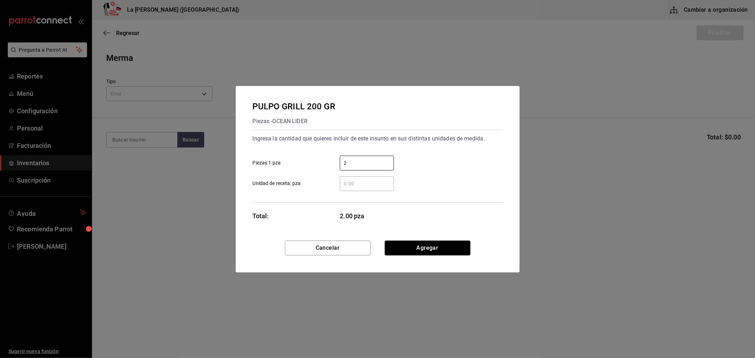 This screenshot has height=358, width=755. What do you see at coordinates (367, 163) in the screenshot?
I see `input: Piezas 1 pza` at bounding box center [367, 163].